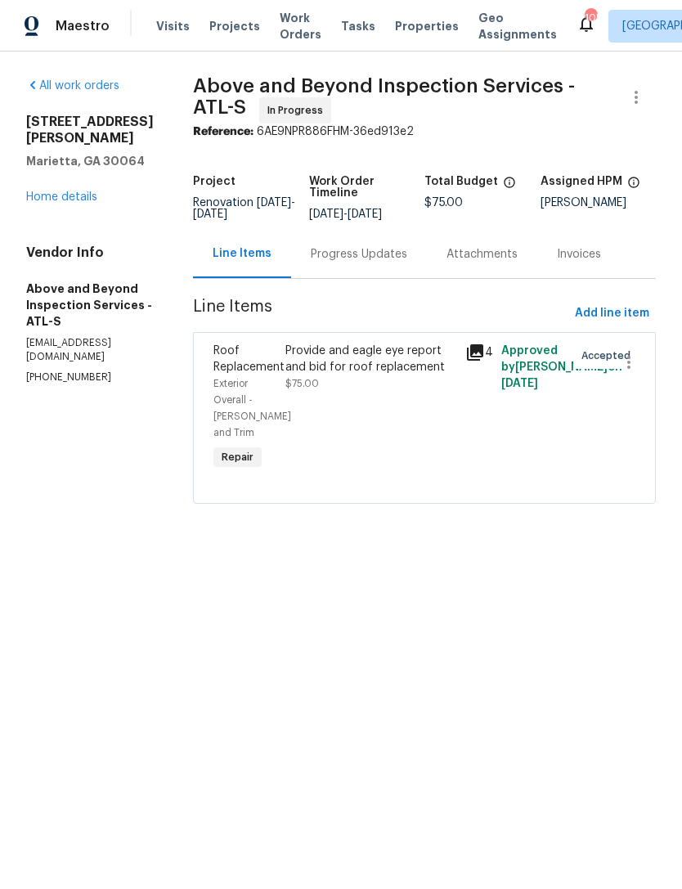 This screenshot has width=682, height=889. What do you see at coordinates (300, 26) in the screenshot?
I see `span: Work Orders` at bounding box center [300, 26].